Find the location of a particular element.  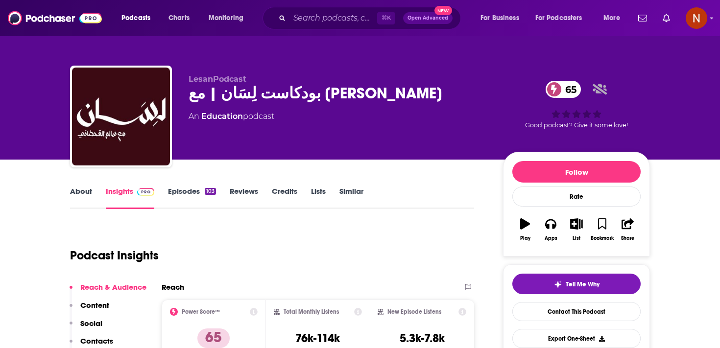

img: Podchaser - Follow, Share and Rate Podcasts is located at coordinates (55, 18).